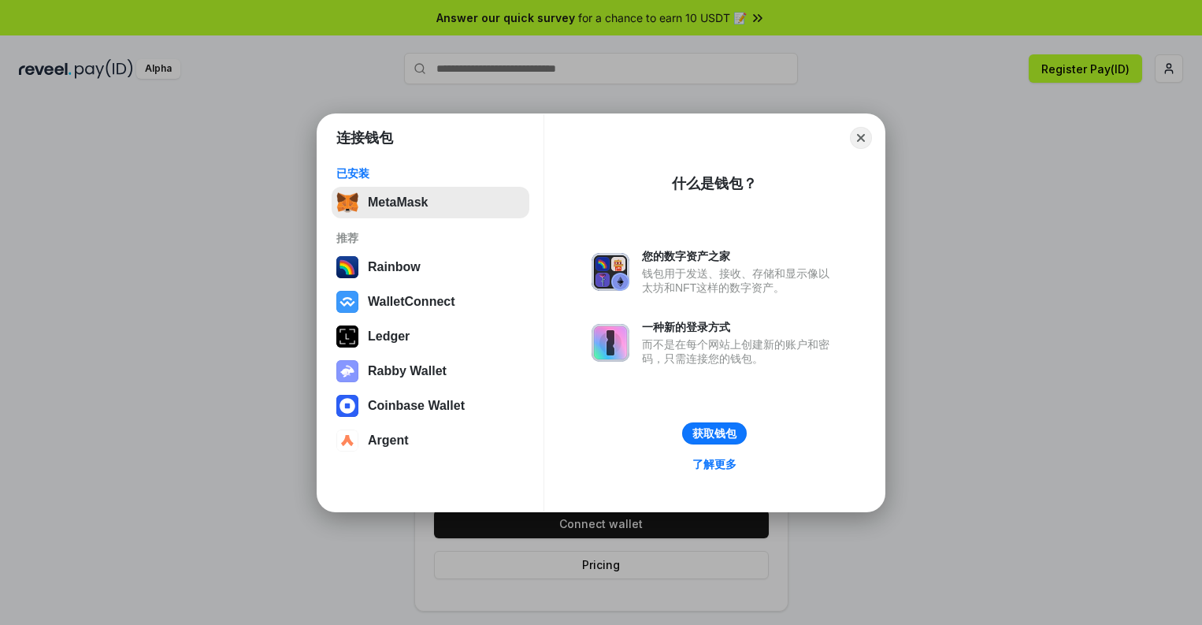  What do you see at coordinates (388, 336) in the screenshot?
I see `div: Ledger` at bounding box center [388, 336].